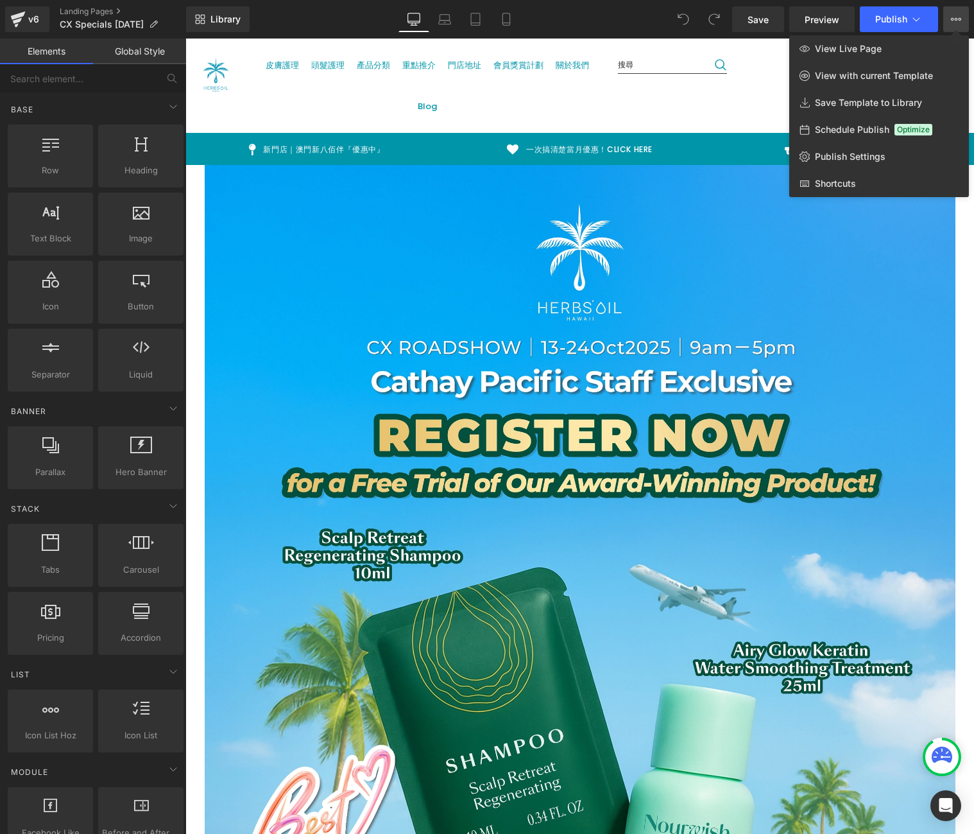  I want to click on span: Accordion, so click(141, 637).